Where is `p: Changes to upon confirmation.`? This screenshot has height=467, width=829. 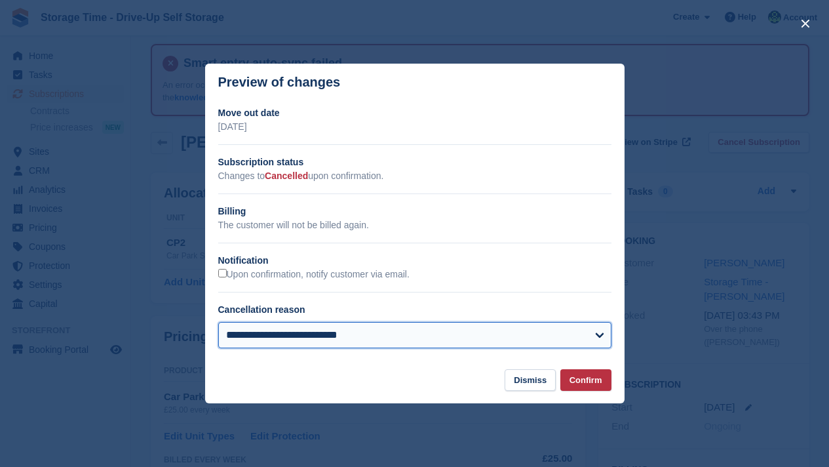
p: Changes to upon confirmation. is located at coordinates (415, 176).